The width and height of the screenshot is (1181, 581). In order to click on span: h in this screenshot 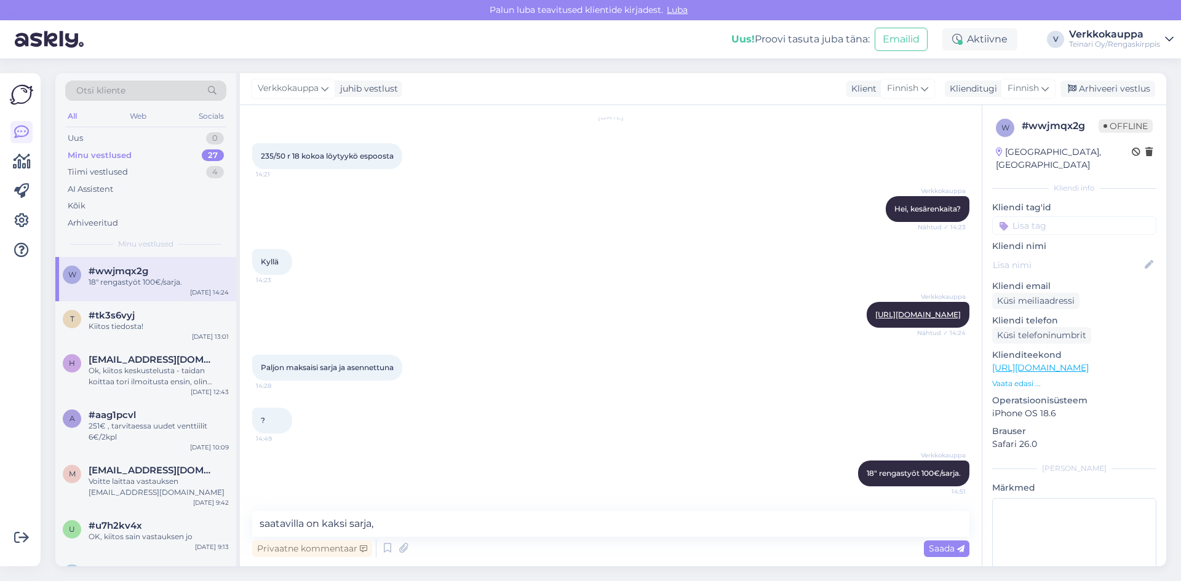, I will do `click(72, 363)`.